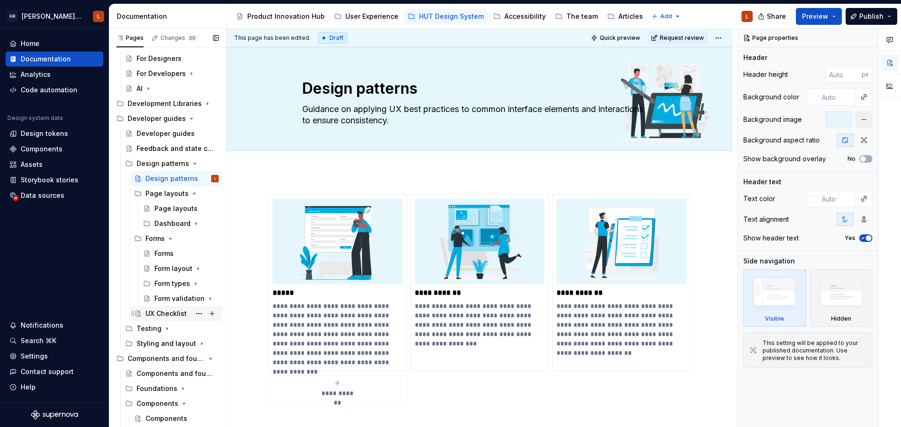  I want to click on span: This page has been edited., so click(272, 38).